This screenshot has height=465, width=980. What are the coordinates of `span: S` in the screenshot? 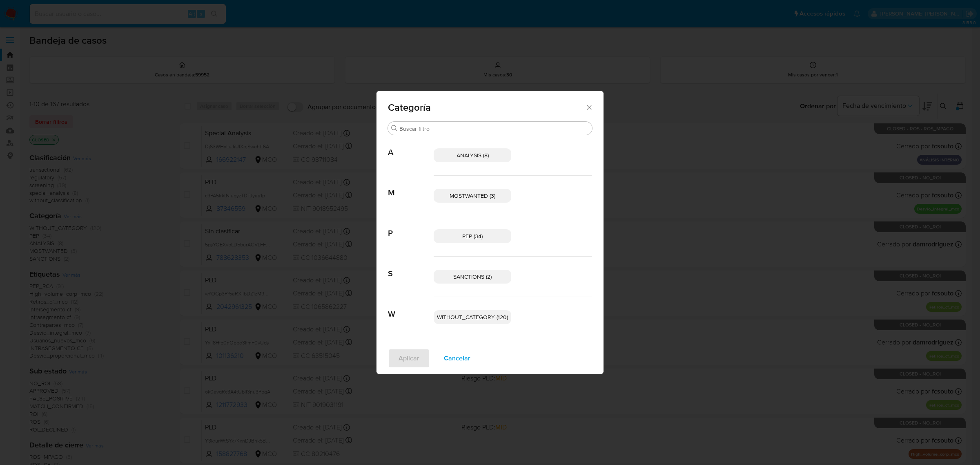 It's located at (411, 268).